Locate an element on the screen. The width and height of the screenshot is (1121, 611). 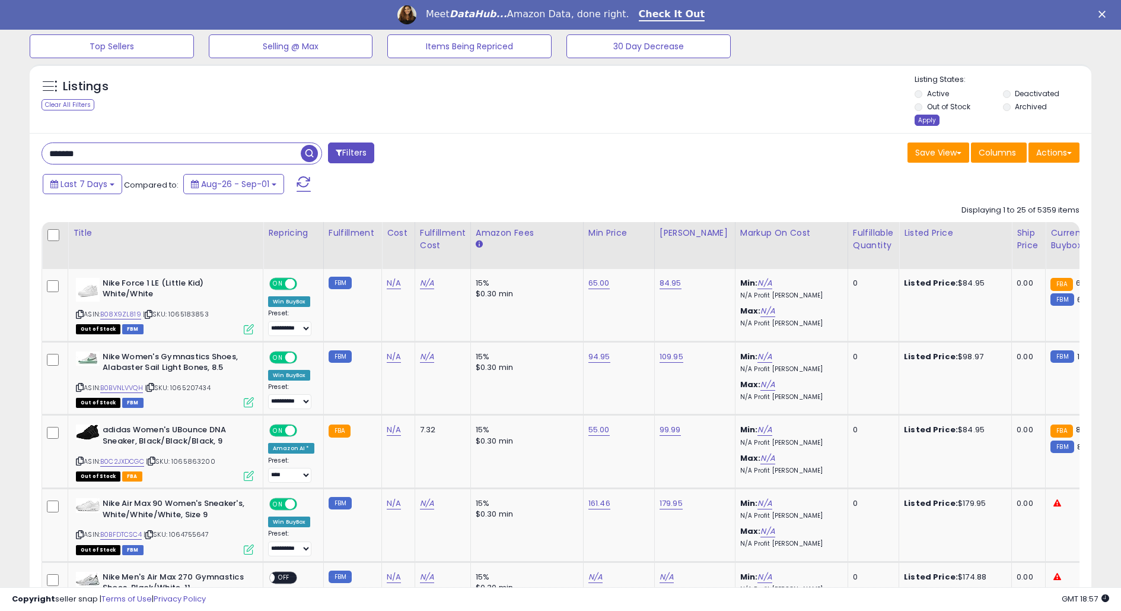
label: Archived is located at coordinates (1031, 106).